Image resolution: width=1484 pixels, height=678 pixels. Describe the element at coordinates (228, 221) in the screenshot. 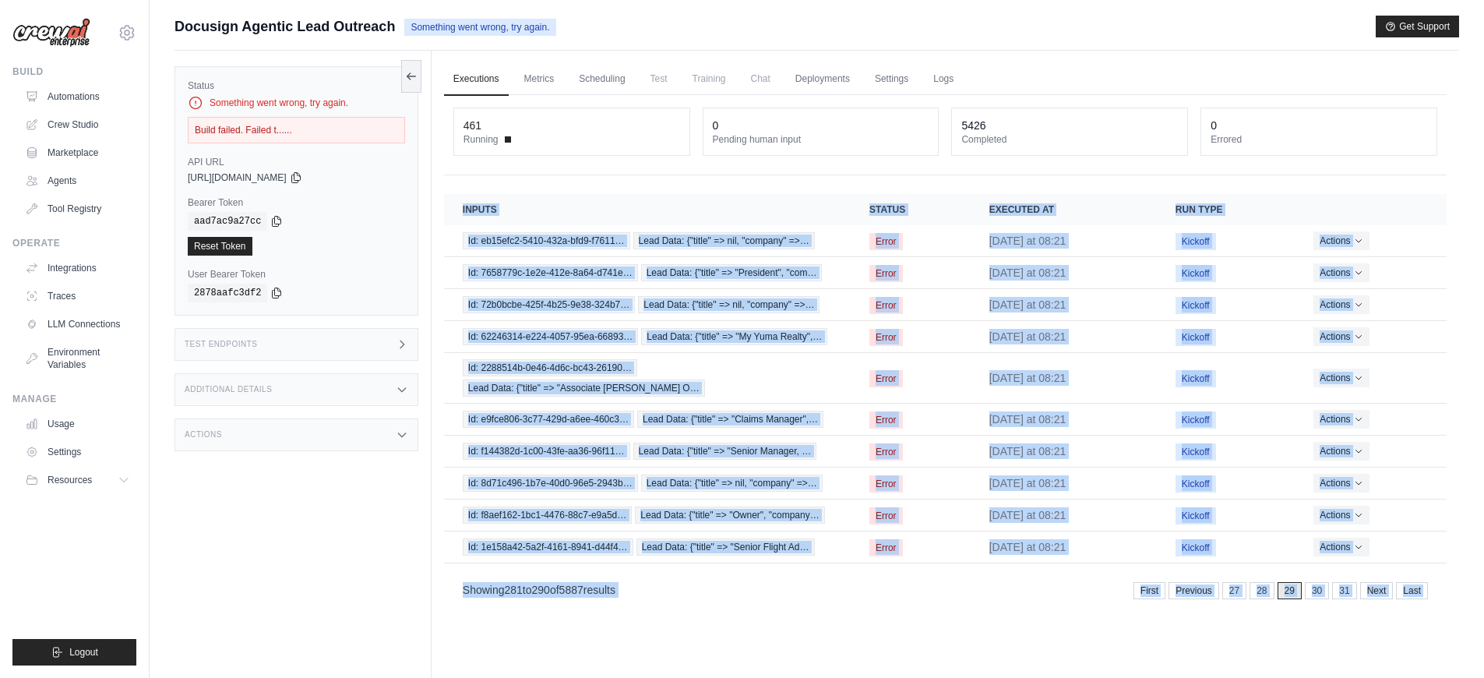

I see `code: aad7ac9a27cc` at that location.